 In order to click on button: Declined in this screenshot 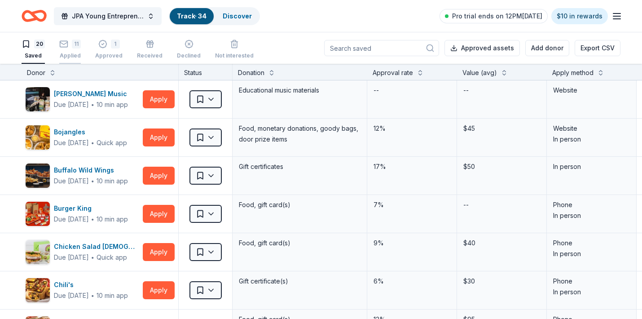, I will do `click(189, 50)`.